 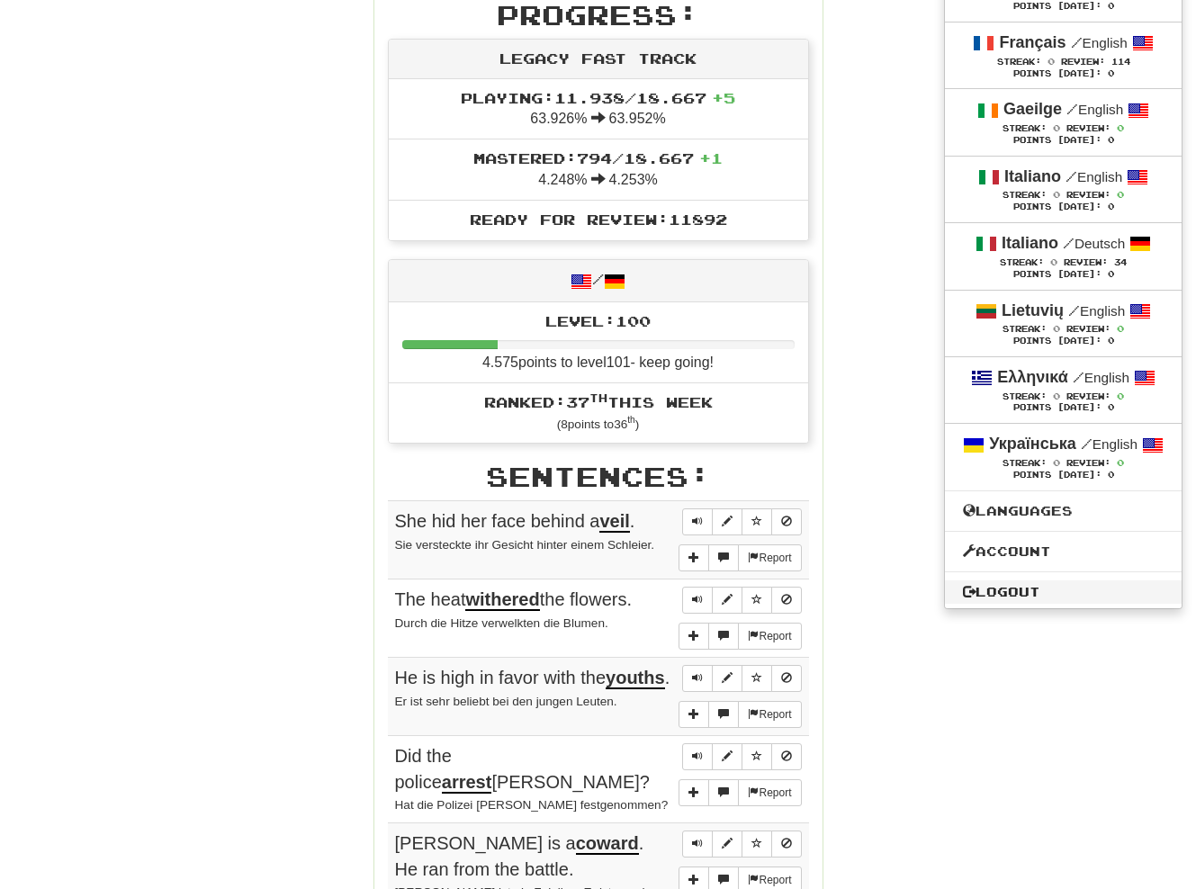 I want to click on span: + 1, so click(x=711, y=157).